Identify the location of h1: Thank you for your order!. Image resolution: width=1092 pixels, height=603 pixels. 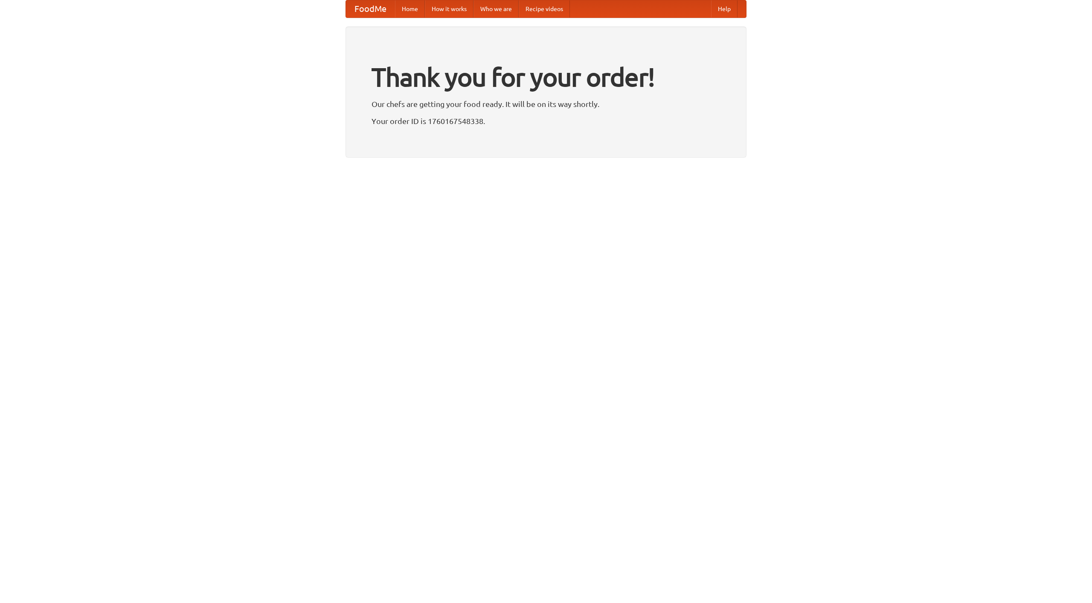
(546, 77).